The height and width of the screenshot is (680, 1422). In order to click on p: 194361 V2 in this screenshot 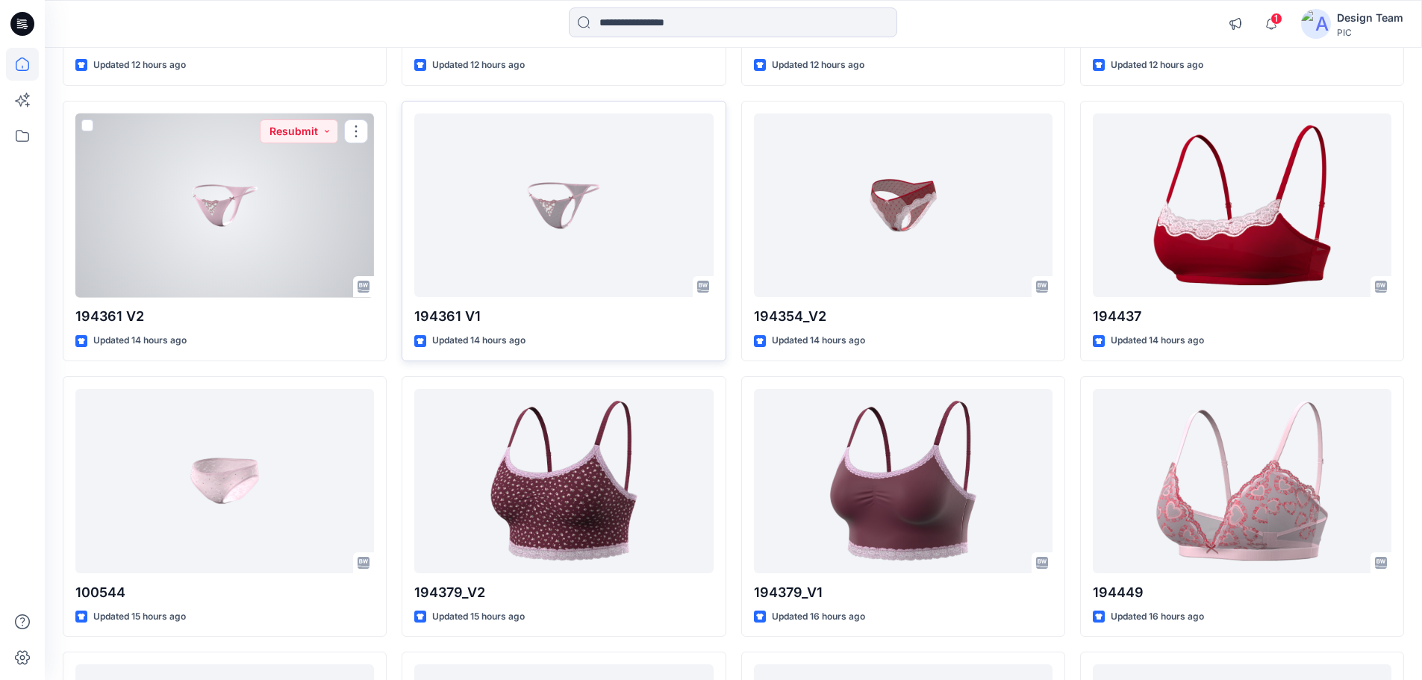, I will do `click(225, 316)`.